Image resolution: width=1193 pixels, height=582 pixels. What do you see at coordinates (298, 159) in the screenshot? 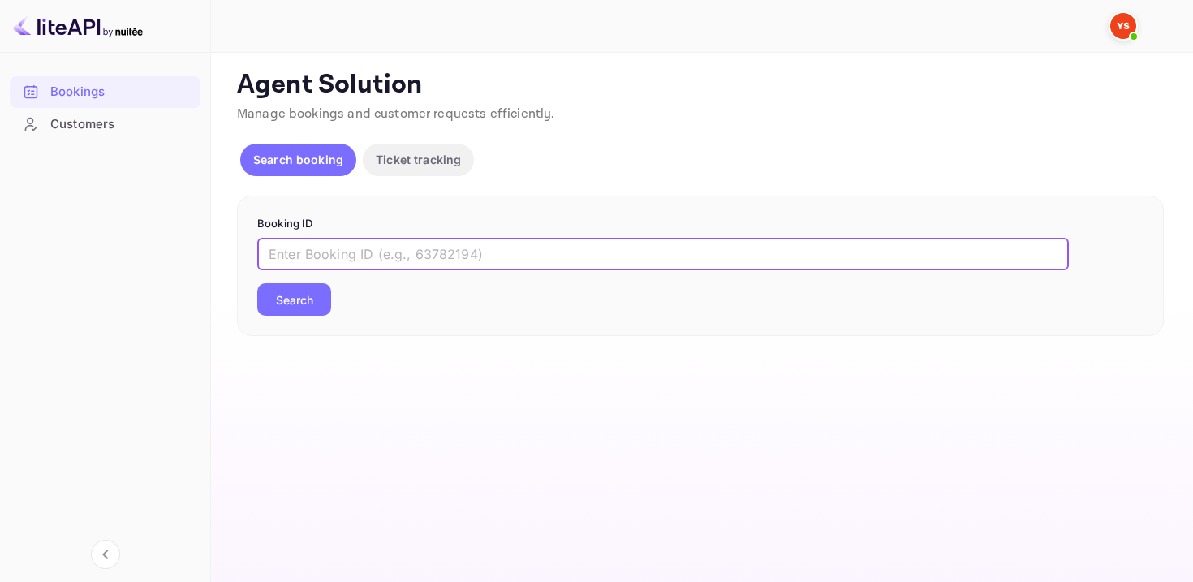
I see `p: Search booking` at bounding box center [298, 159].